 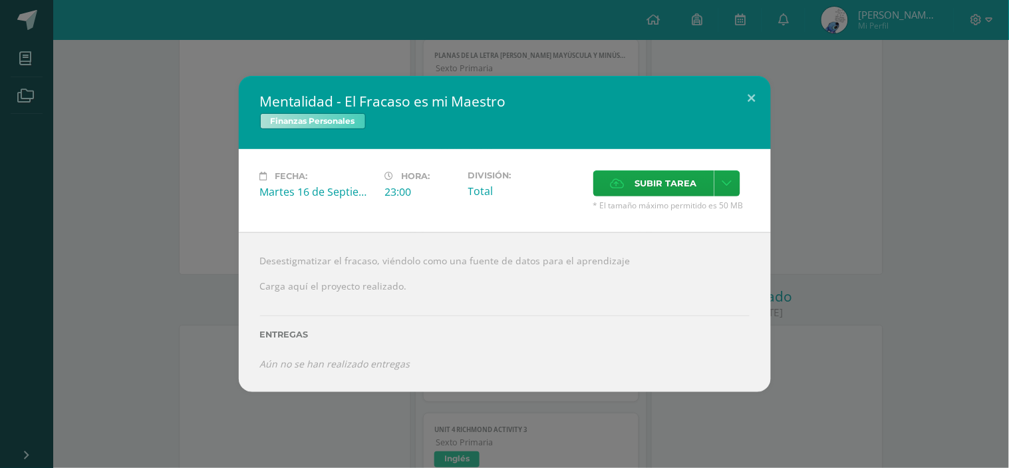 I want to click on label: Entregas, so click(x=505, y=334).